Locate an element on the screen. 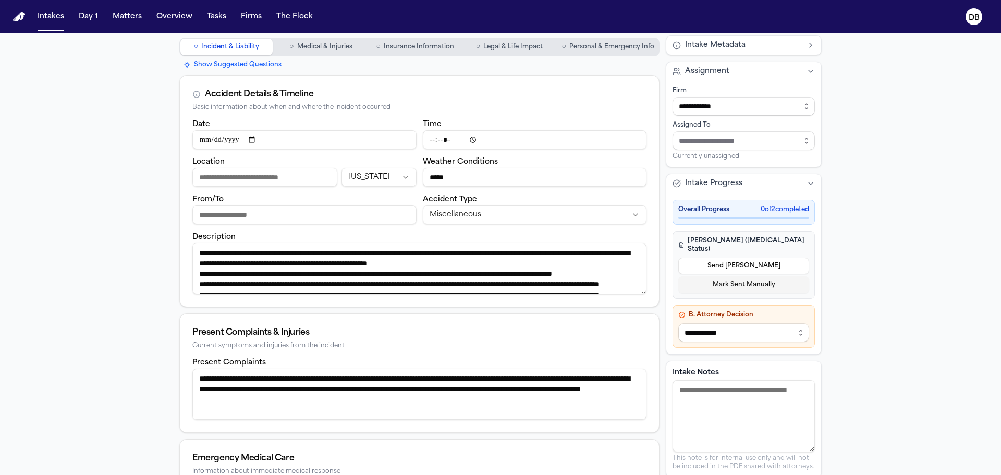  button: Intake Metadata is located at coordinates (743, 45).